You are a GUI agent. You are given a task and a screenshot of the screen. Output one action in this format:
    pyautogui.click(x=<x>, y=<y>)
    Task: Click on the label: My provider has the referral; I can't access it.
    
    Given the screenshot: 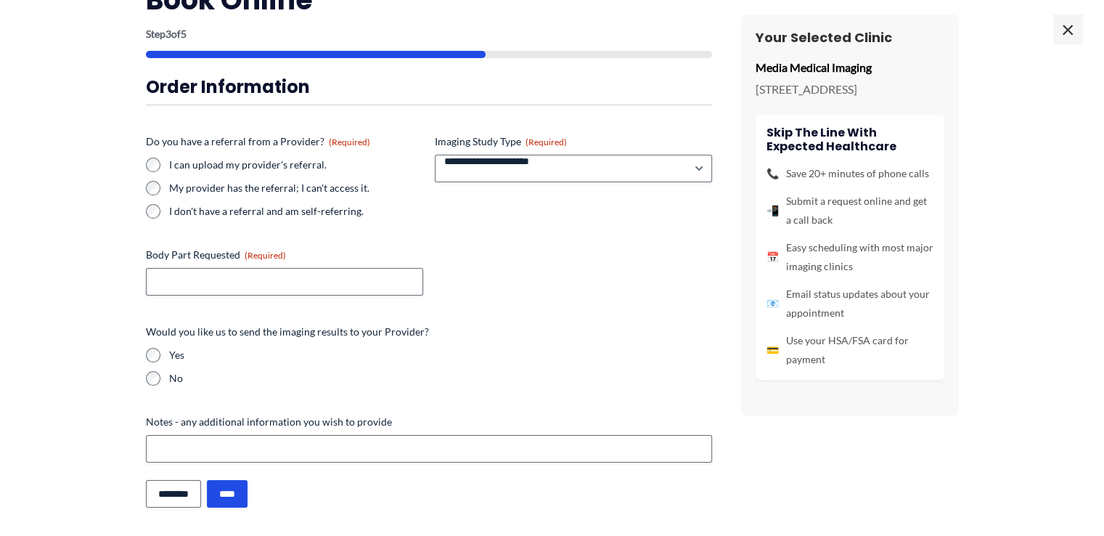 What is the action you would take?
    pyautogui.click(x=296, y=188)
    